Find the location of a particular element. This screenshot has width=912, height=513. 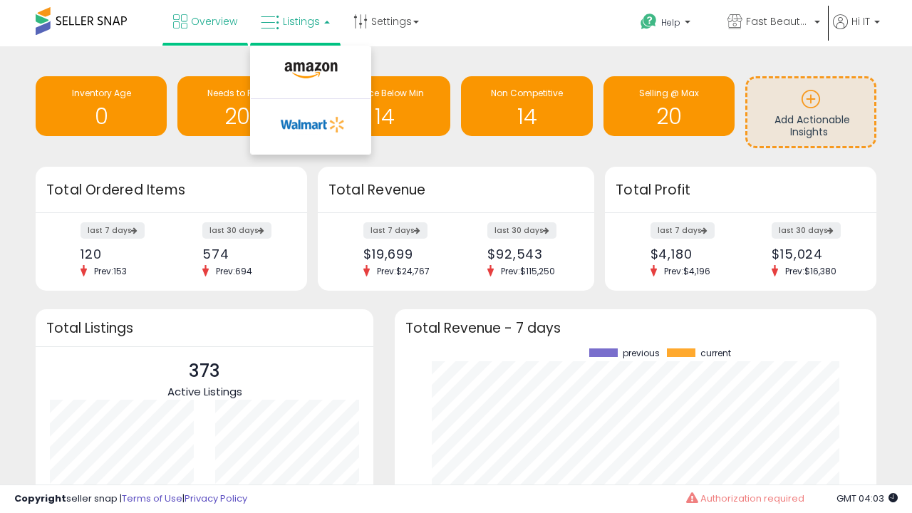

a: Privacy Policy is located at coordinates (216, 498).